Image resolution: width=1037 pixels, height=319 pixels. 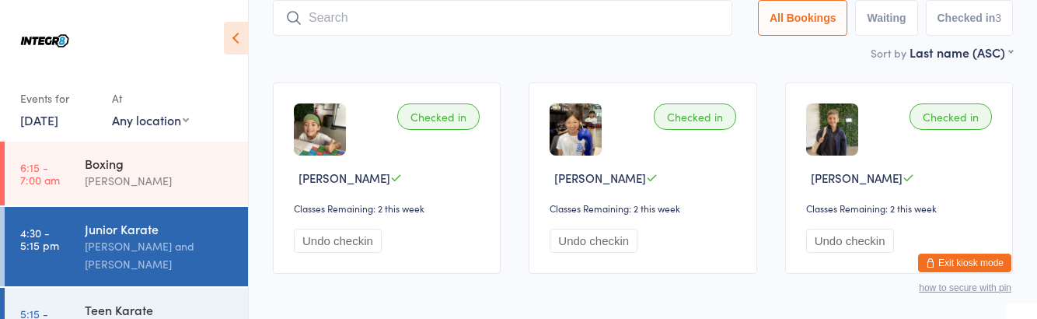 I want to click on div: At, so click(x=150, y=98).